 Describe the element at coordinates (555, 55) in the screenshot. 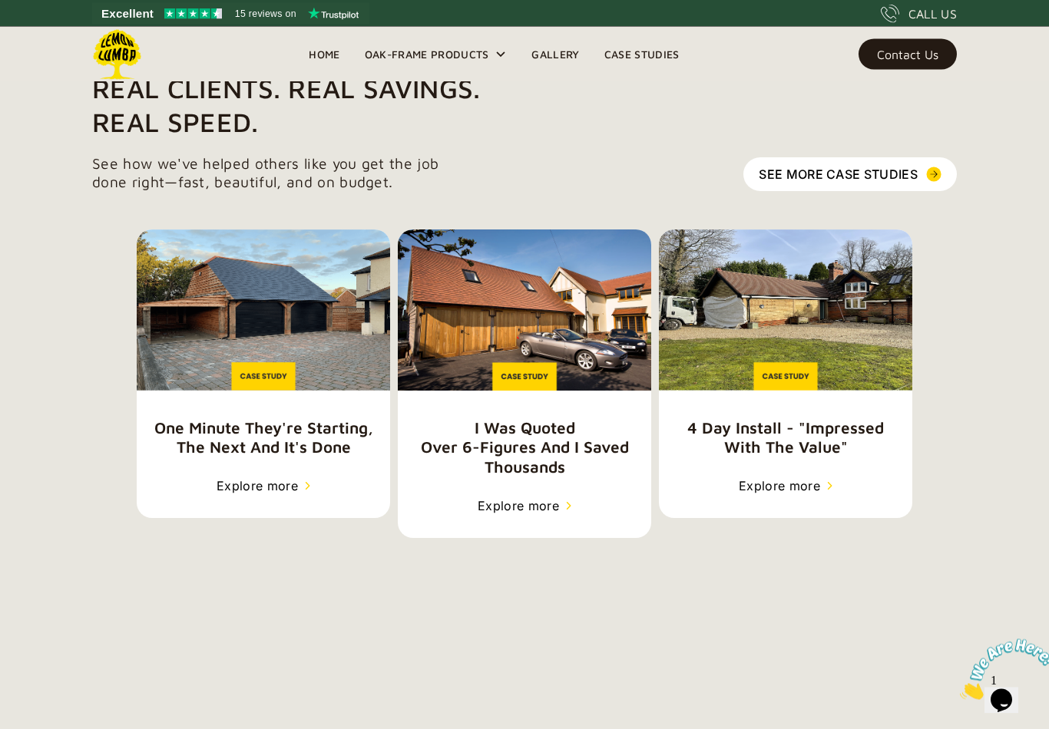

I see `a: Gallery` at that location.